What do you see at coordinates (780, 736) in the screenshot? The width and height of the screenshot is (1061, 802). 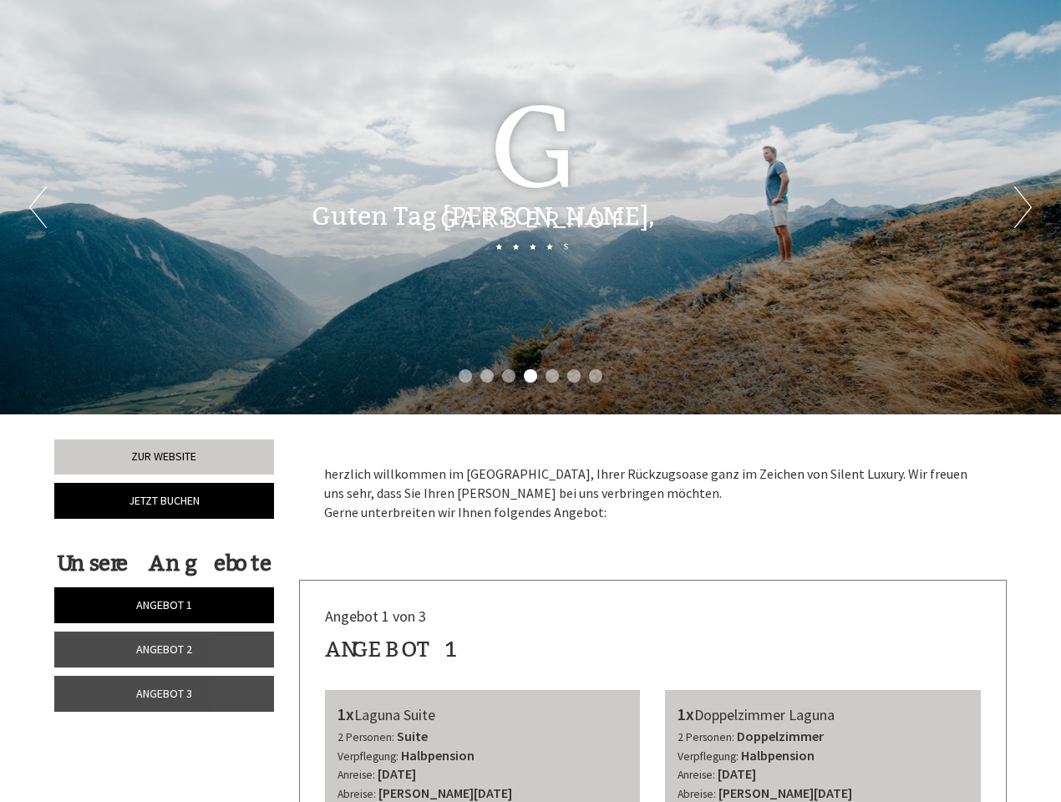 I see `b: Doppelzimmer` at bounding box center [780, 736].